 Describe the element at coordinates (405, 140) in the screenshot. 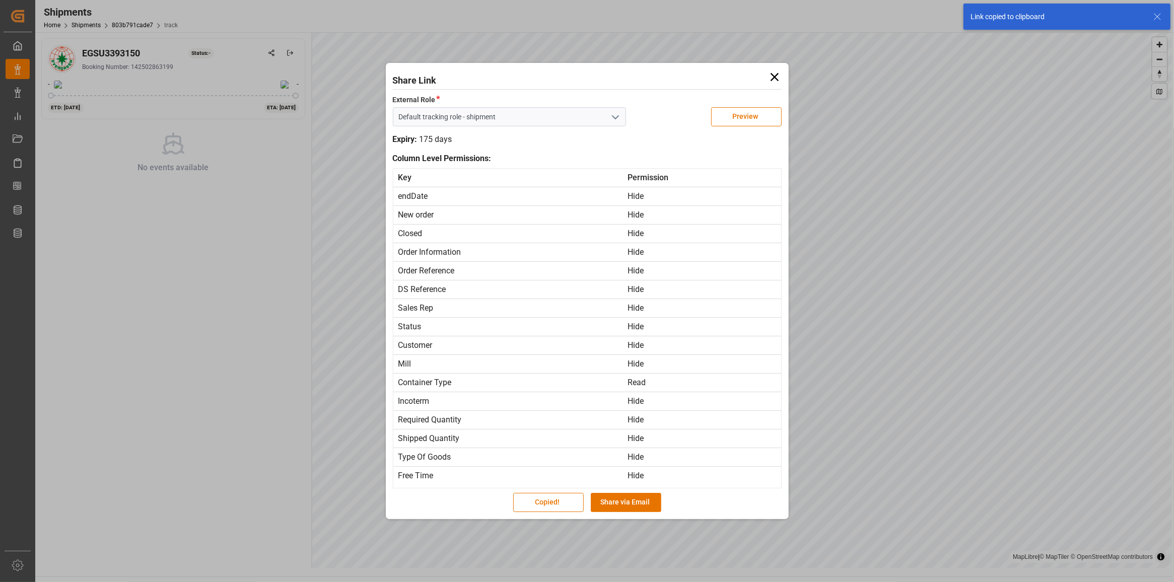

I see `div: Expiry:` at that location.